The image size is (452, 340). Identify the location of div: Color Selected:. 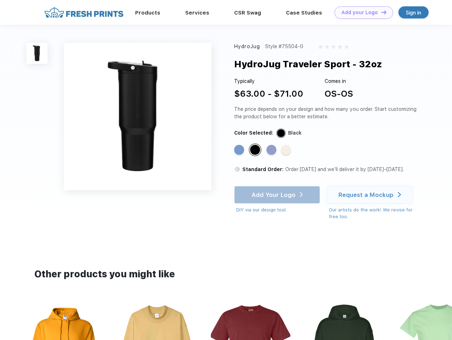
(253, 133).